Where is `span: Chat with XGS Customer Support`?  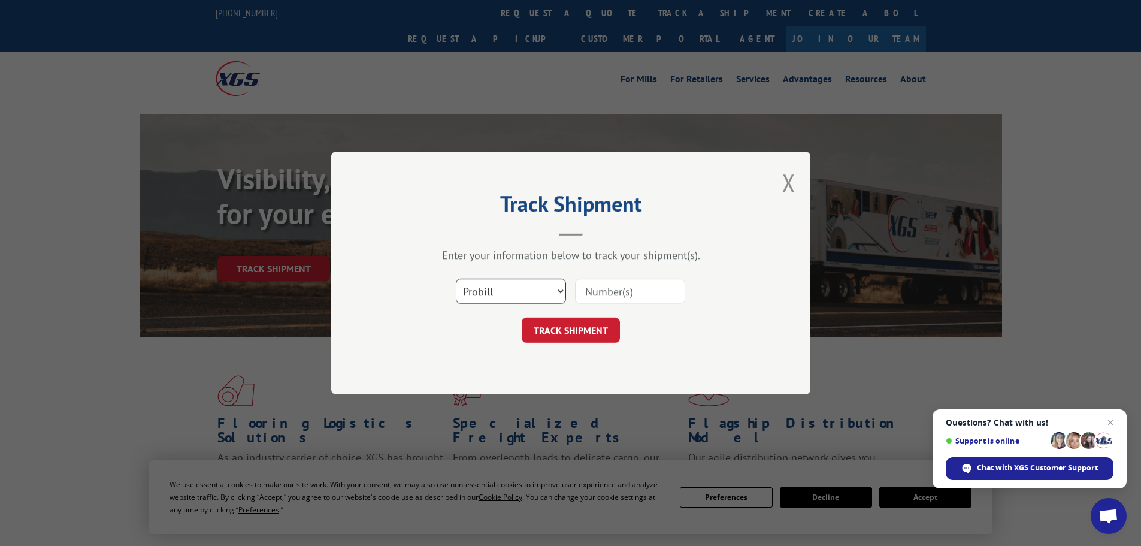
span: Chat with XGS Customer Support is located at coordinates (1037, 468).